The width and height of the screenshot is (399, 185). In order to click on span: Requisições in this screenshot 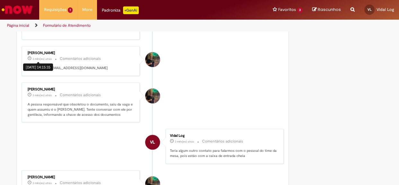, I will do `click(55, 10)`.